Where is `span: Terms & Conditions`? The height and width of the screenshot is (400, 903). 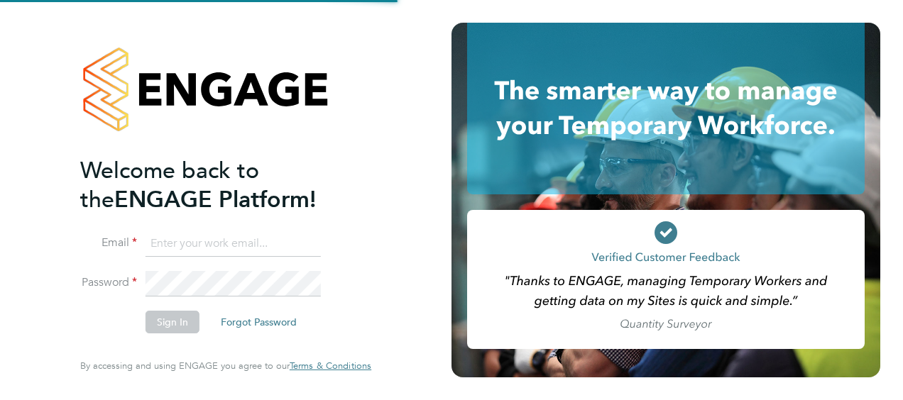 span: Terms & Conditions is located at coordinates (330, 365).